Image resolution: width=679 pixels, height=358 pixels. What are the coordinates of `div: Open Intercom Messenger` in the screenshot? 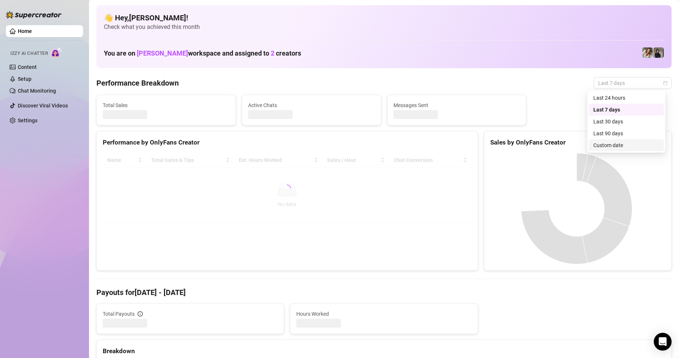 It's located at (663, 342).